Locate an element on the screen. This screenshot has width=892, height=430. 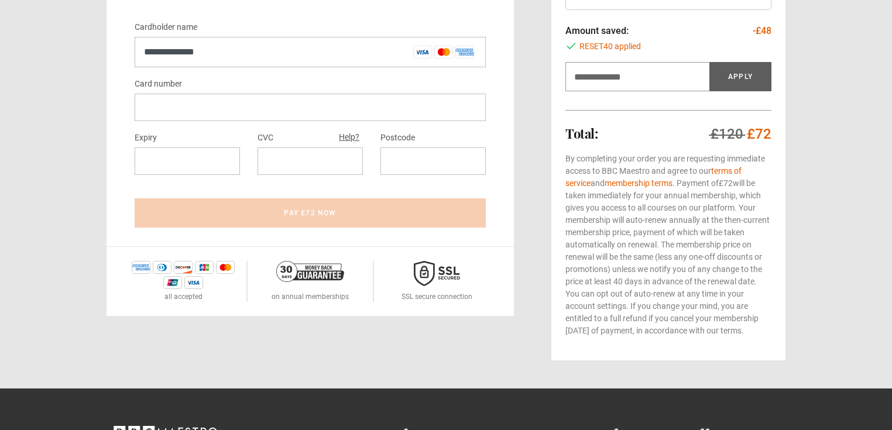
a: membership terms is located at coordinates (639, 183).